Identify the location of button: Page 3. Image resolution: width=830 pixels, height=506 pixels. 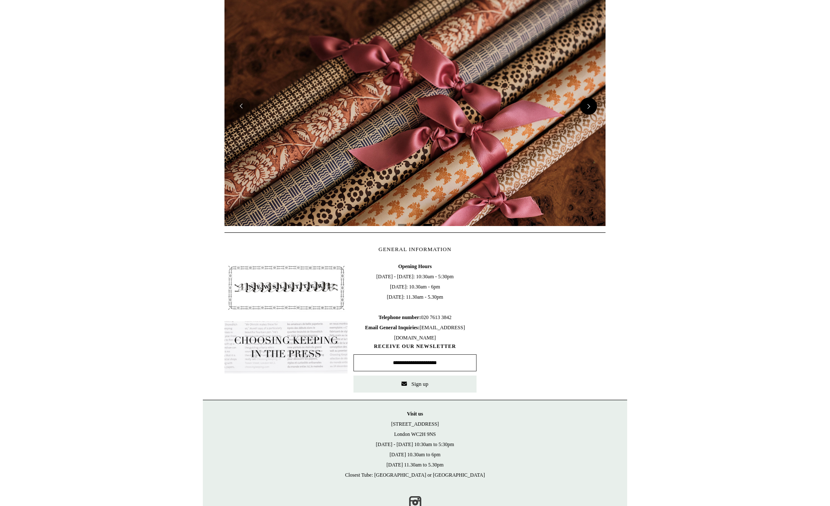
(428, 225).